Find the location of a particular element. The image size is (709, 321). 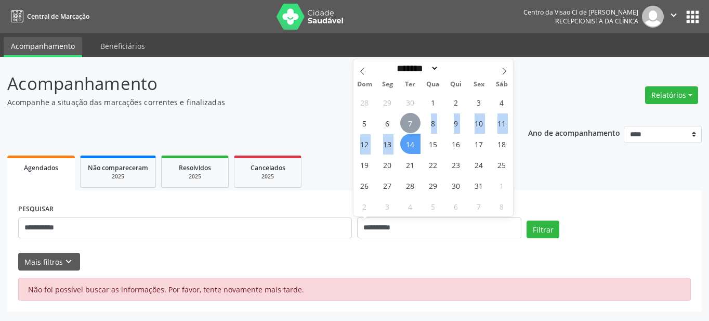

span: Outubro 15, 2025 is located at coordinates (433, 143).